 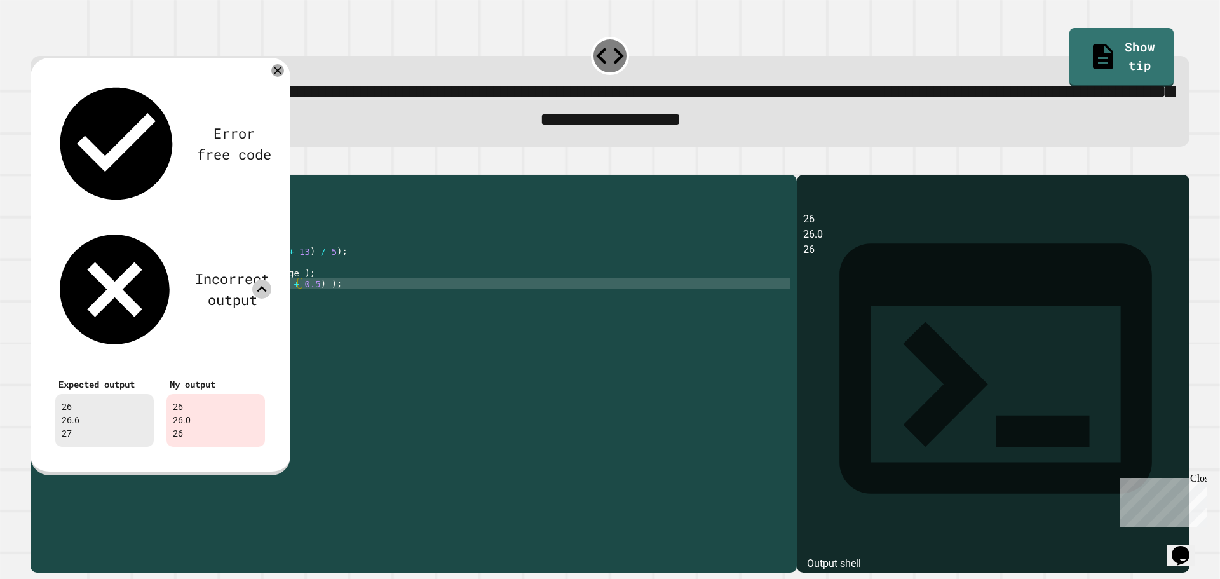 What do you see at coordinates (104, 420) in the screenshot?
I see `div: 26 26.6 27` at bounding box center [104, 420].